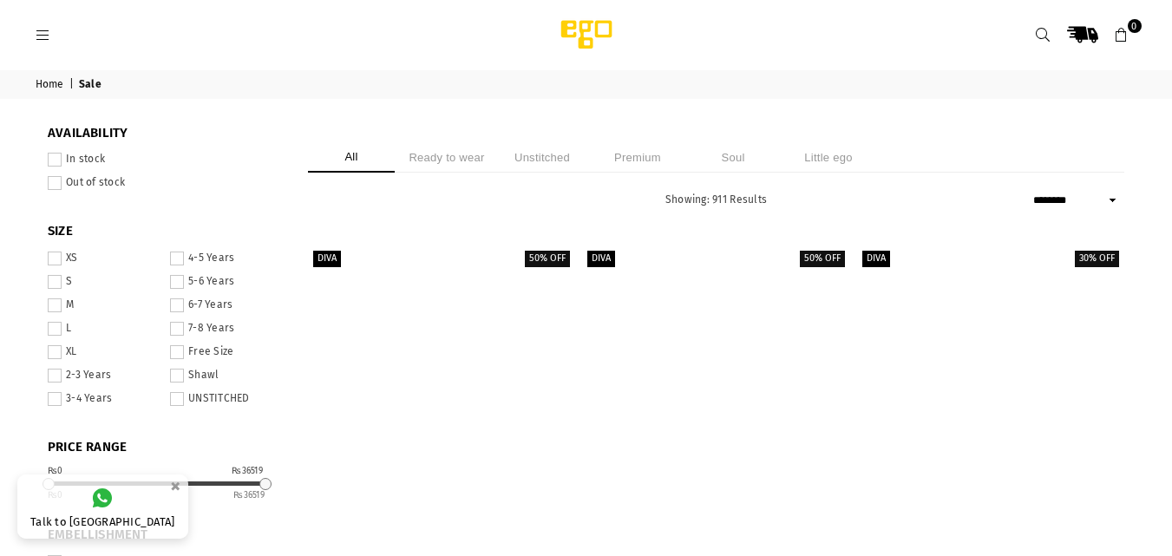 This screenshot has width=1172, height=556. What do you see at coordinates (587, 84) in the screenshot?
I see `nav: breadcrumbs` at bounding box center [587, 84].